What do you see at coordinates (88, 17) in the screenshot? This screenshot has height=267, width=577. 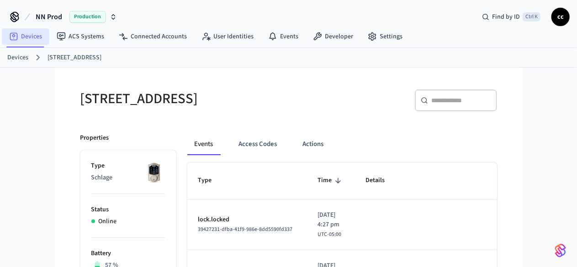 I see `span: Production` at bounding box center [88, 17].